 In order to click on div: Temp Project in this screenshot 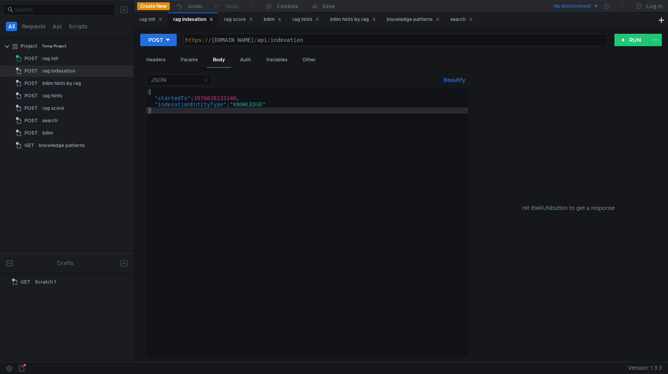, I will do `click(54, 46)`.